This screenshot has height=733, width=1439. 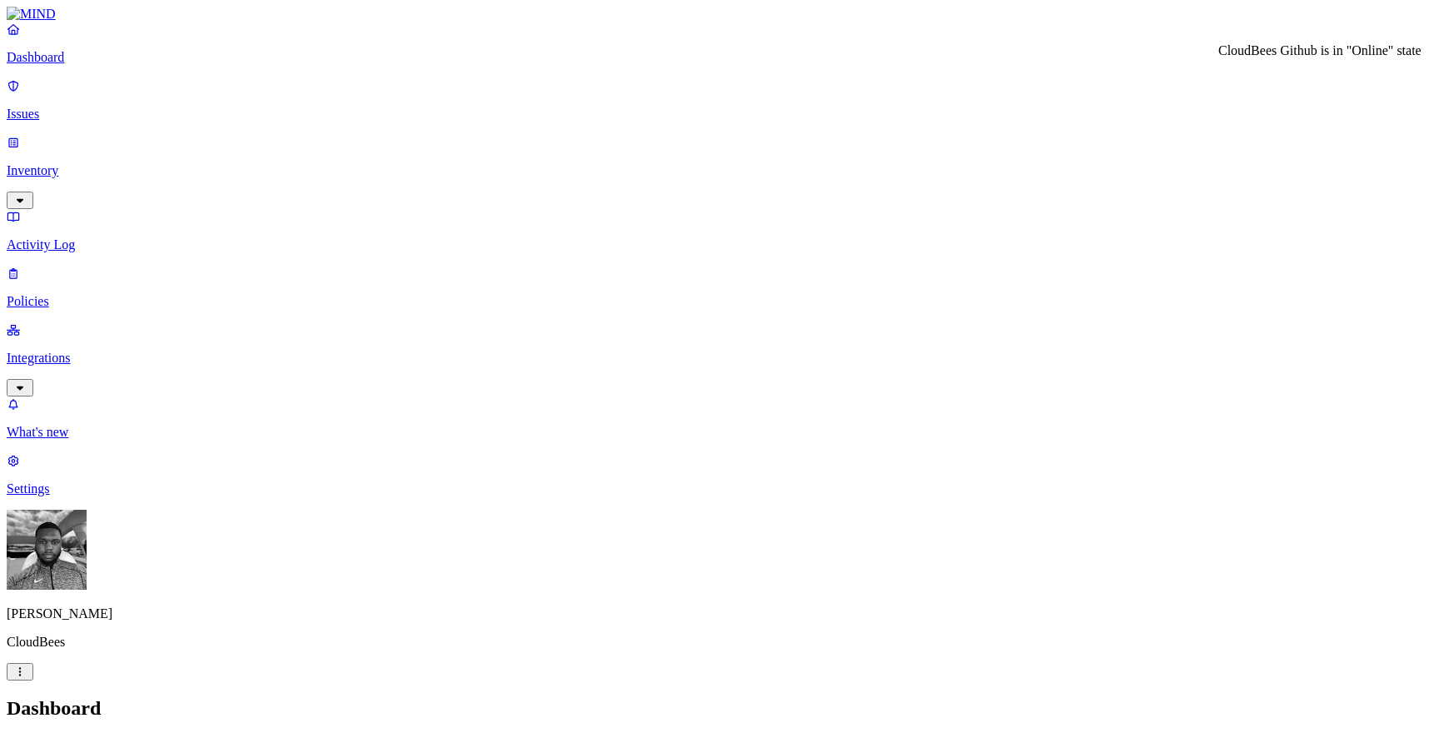 What do you see at coordinates (719, 287) in the screenshot?
I see `a: Policies` at bounding box center [719, 287].